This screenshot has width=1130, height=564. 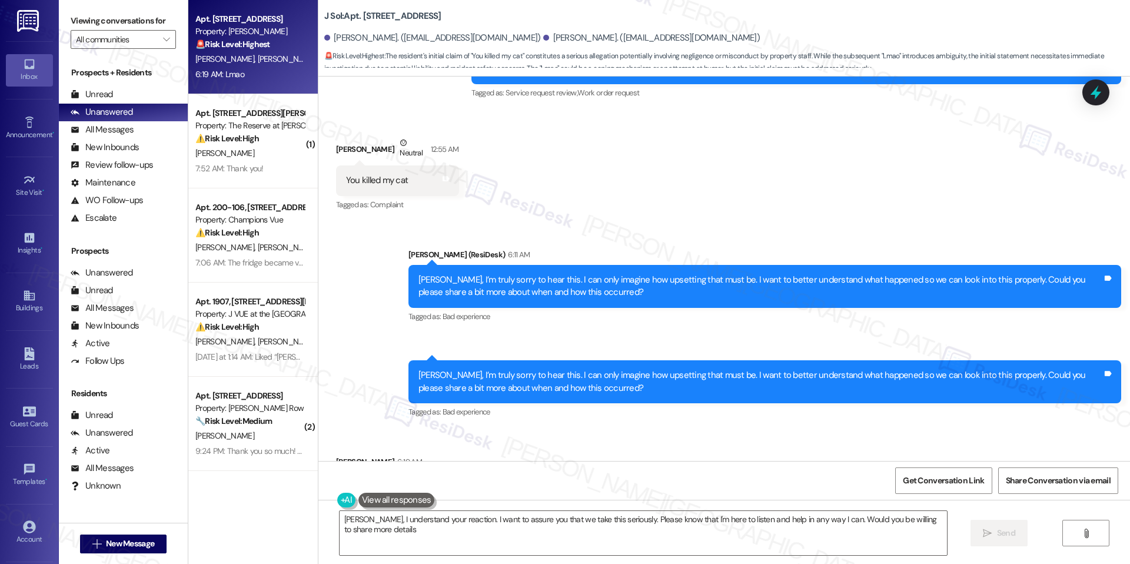 I want to click on div: 7:06 AM: The fridge became very noisy all of the sudden. It stops at some times but when it comes..., so click(x=394, y=263).